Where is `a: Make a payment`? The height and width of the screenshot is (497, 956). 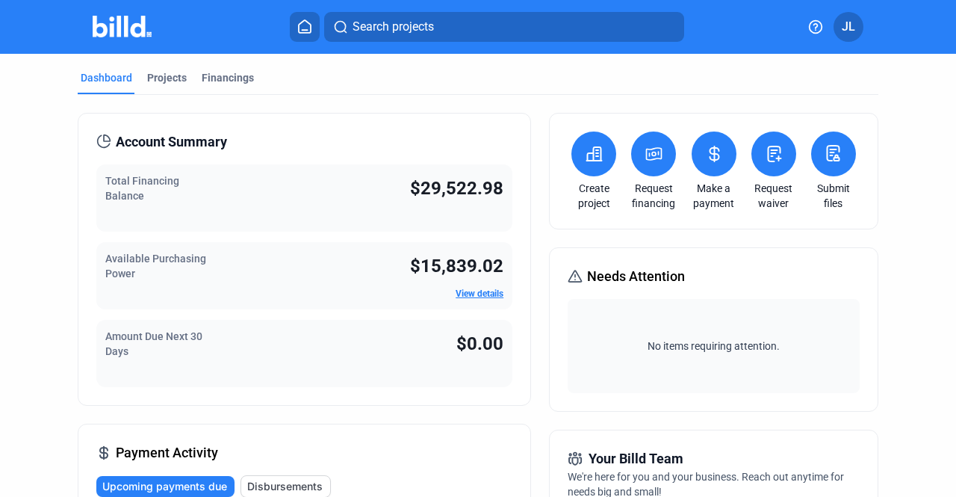 a: Make a payment is located at coordinates (714, 196).